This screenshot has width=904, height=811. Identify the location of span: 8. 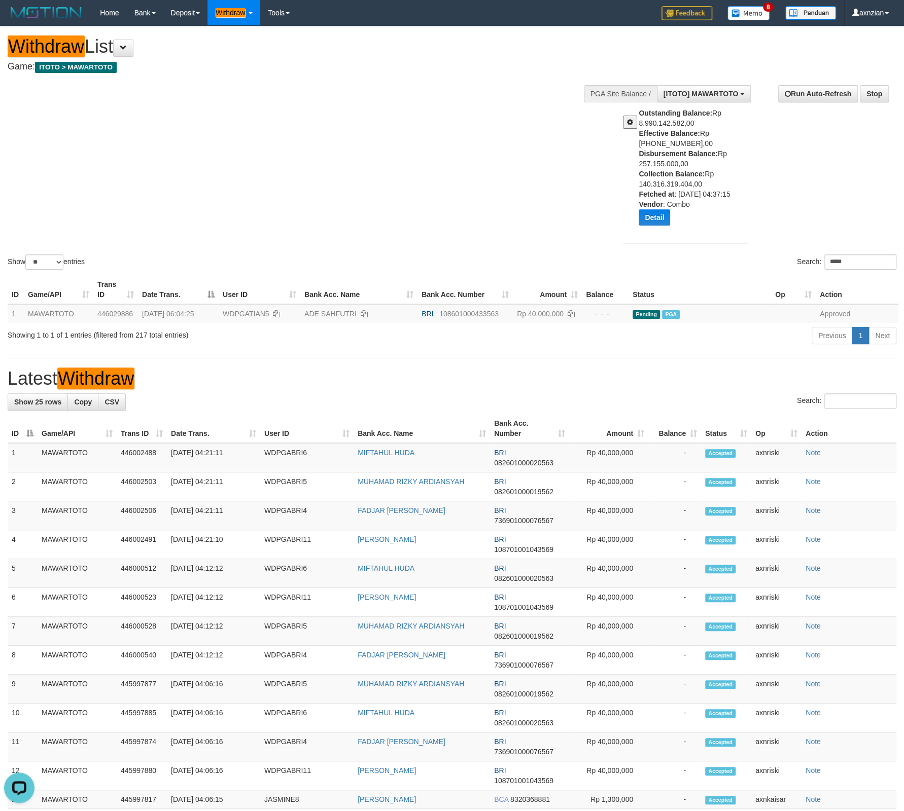
(768, 7).